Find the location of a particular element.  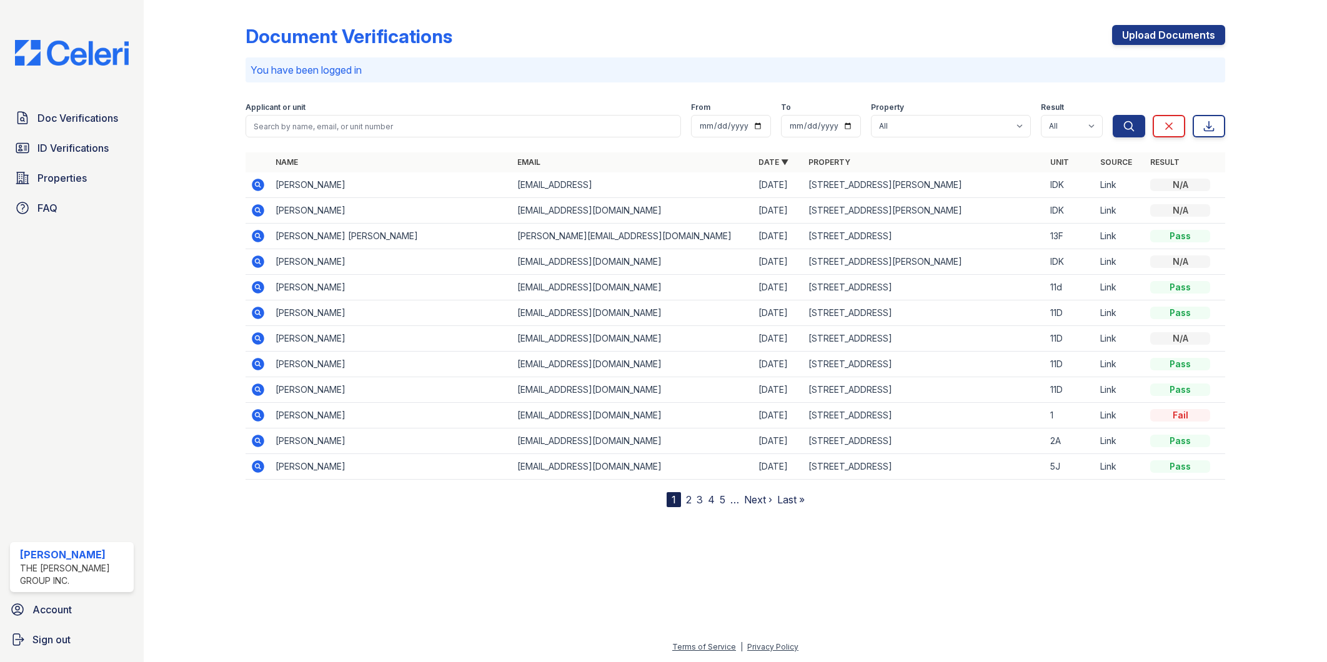

input: Search by name, email, or unit number is located at coordinates (463, 126).